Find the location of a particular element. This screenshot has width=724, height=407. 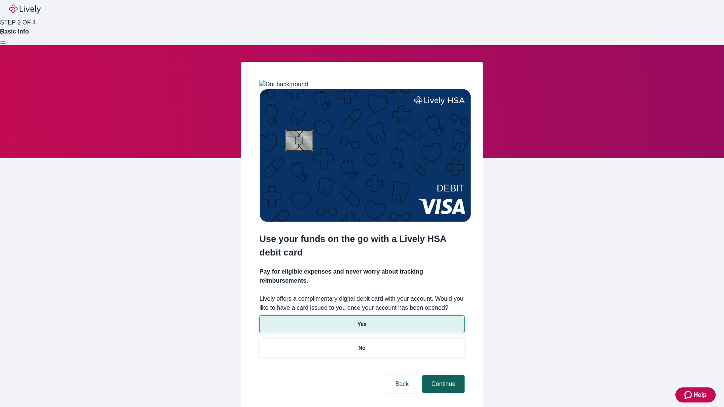

button: No is located at coordinates (362, 348).